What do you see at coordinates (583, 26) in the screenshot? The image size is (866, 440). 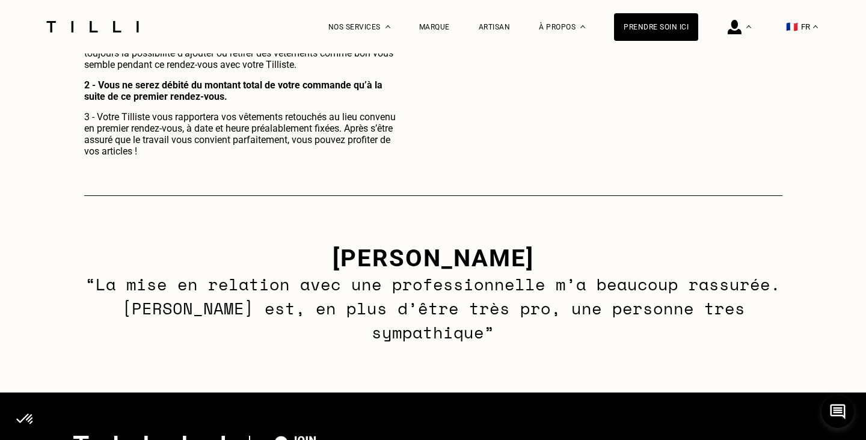 I see `img: Menu déroulant à propos` at bounding box center [583, 26].